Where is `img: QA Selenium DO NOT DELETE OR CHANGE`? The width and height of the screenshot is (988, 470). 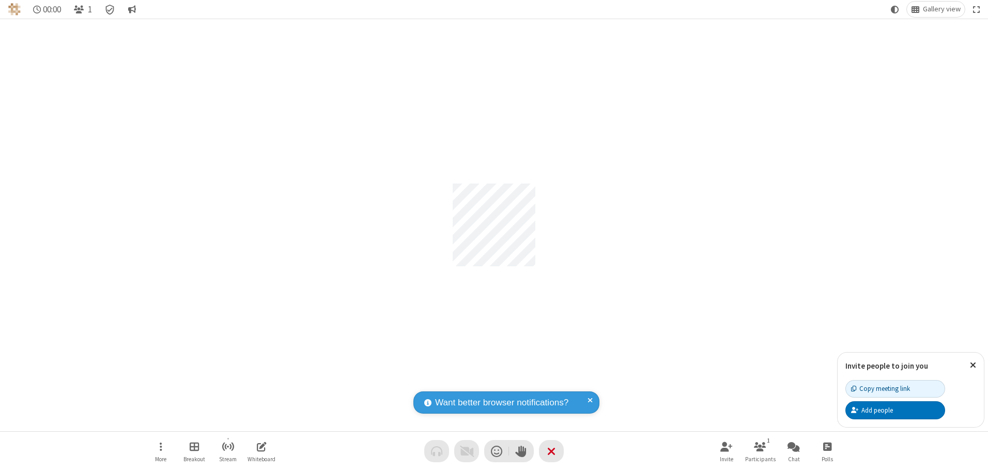
img: QA Selenium DO NOT DELETE OR CHANGE is located at coordinates (14, 9).